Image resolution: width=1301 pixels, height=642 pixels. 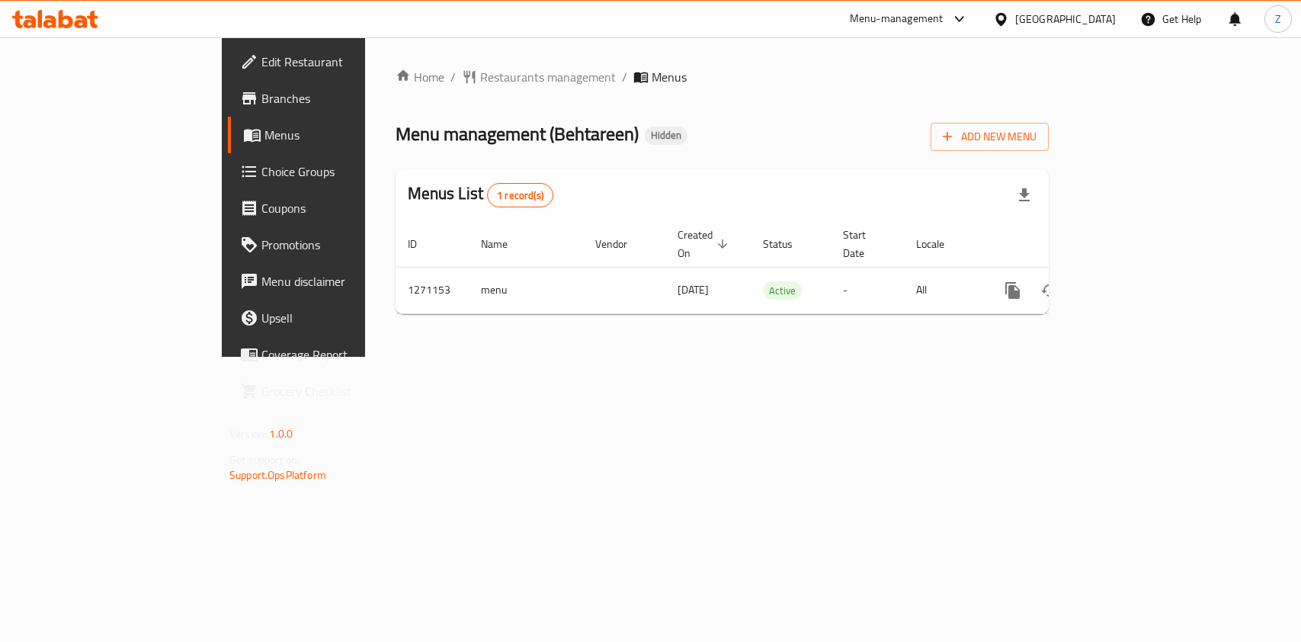 What do you see at coordinates (943, 290) in the screenshot?
I see `td: All` at bounding box center [943, 290].